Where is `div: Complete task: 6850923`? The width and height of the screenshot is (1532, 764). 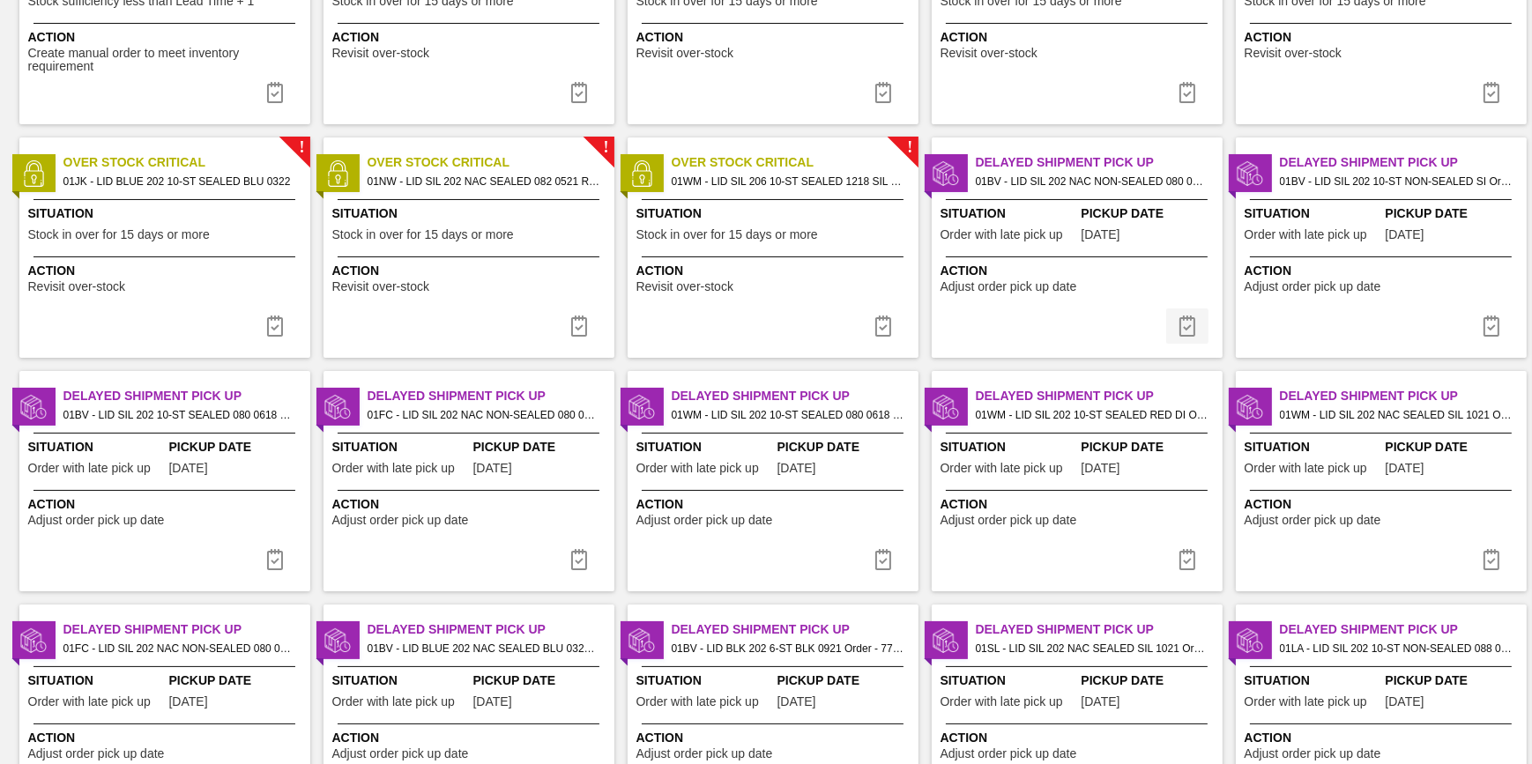
div: Complete task: 6850923 is located at coordinates (1491, 560).